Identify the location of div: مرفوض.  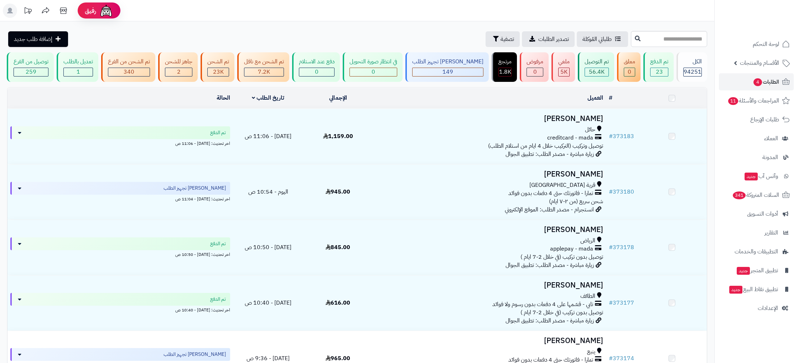
(535, 62).